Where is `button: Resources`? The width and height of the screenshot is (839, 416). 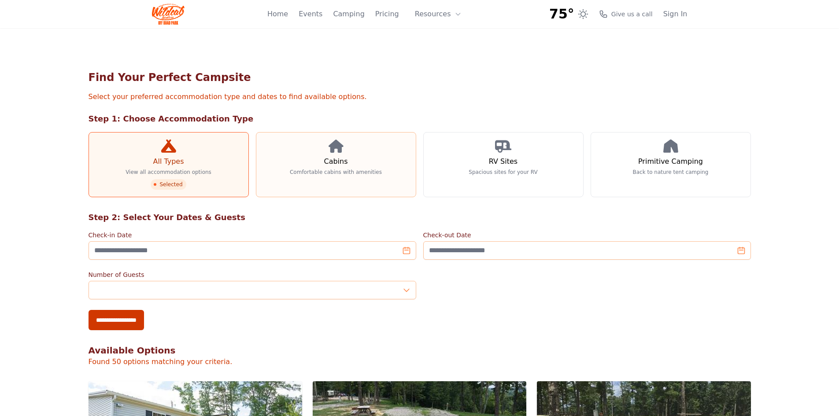 button: Resources is located at coordinates (438, 14).